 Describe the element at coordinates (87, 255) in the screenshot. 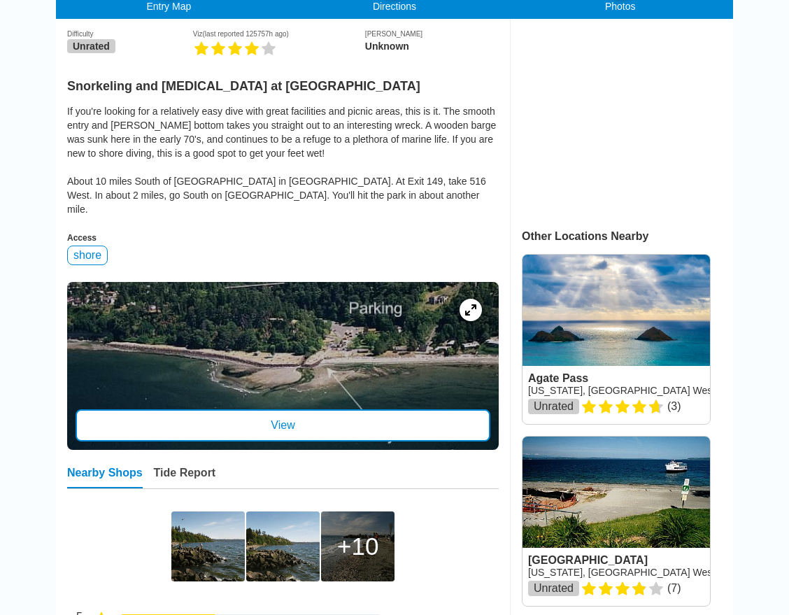

I see `div: shore` at that location.